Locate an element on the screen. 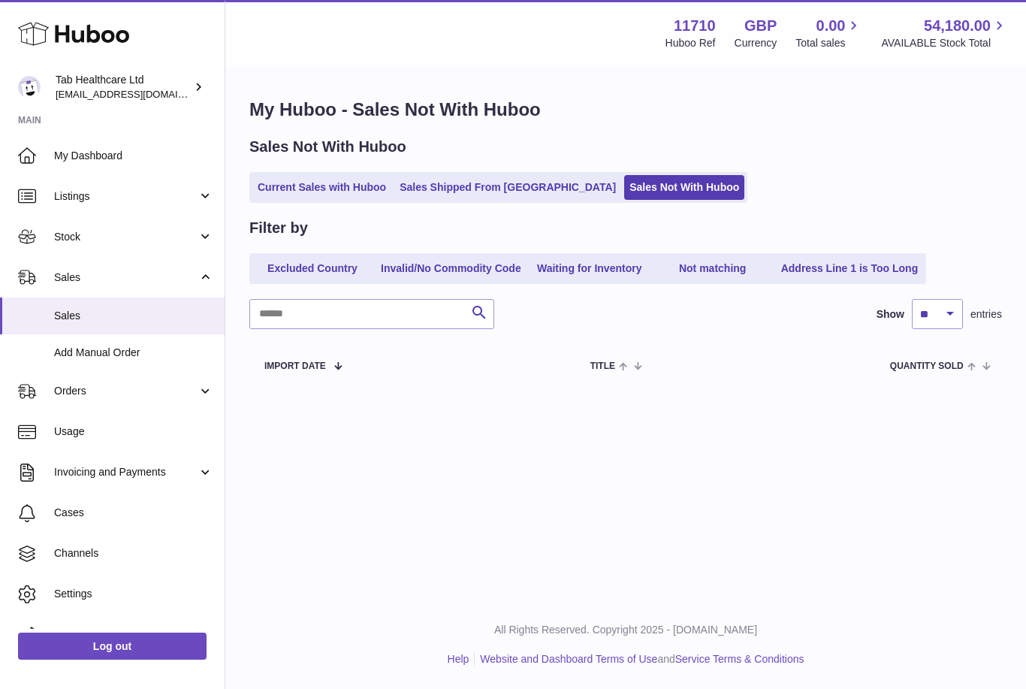 Image resolution: width=1026 pixels, height=689 pixels. div: Currency is located at coordinates (756, 43).